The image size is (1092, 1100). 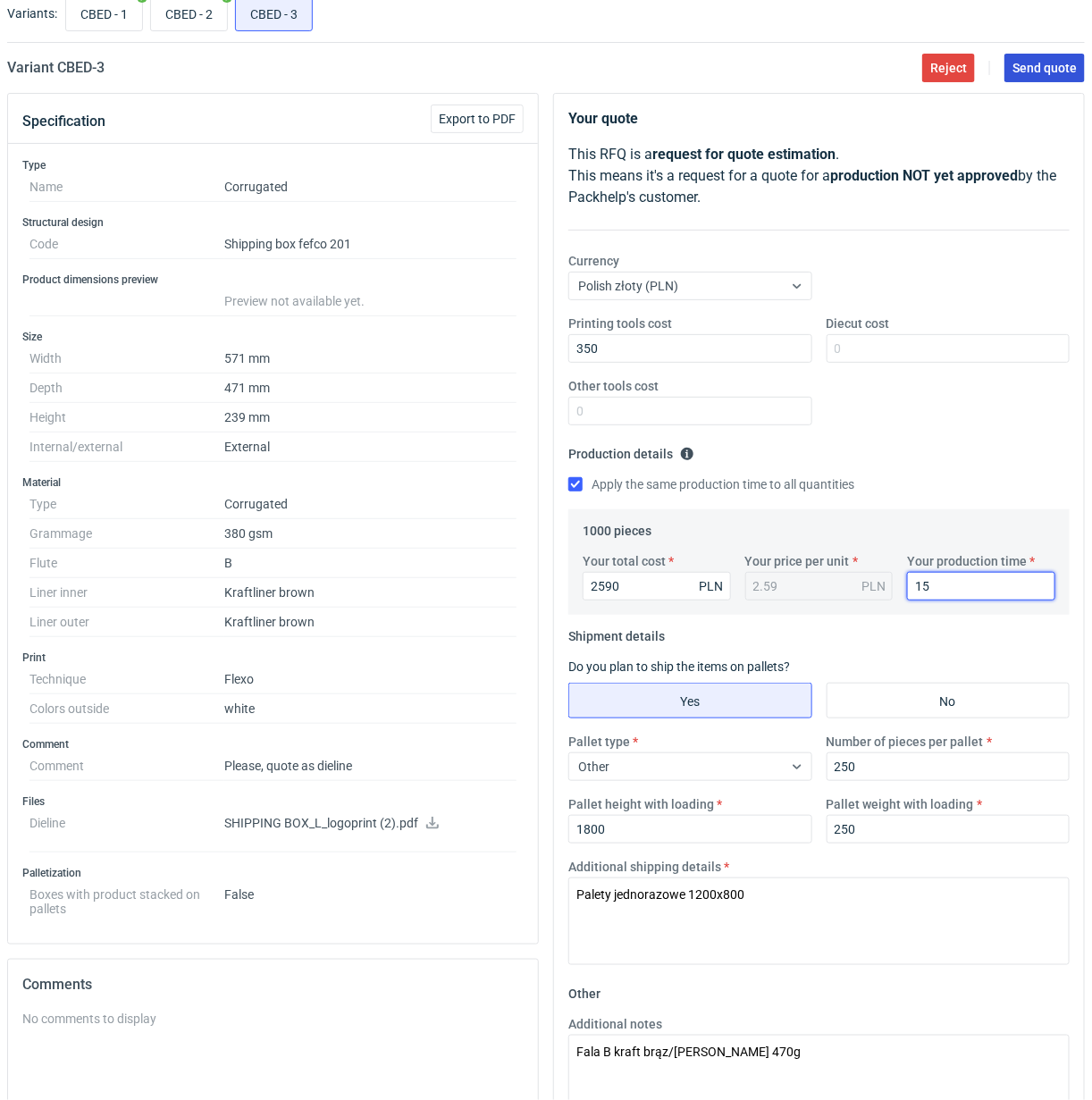 I want to click on label: Diecut cost, so click(x=857, y=324).